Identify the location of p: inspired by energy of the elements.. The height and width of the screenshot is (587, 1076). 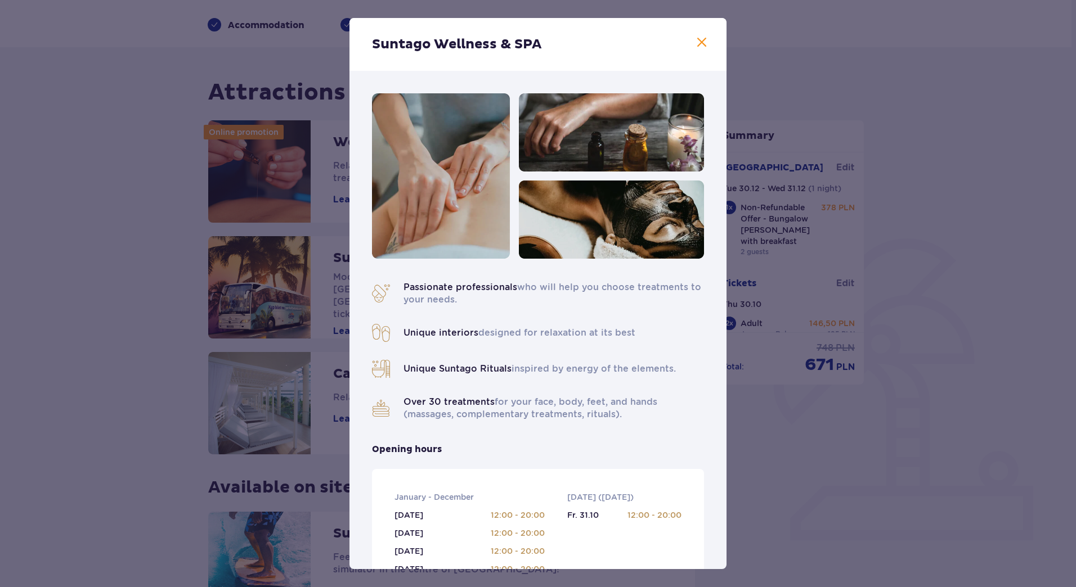
(540, 369).